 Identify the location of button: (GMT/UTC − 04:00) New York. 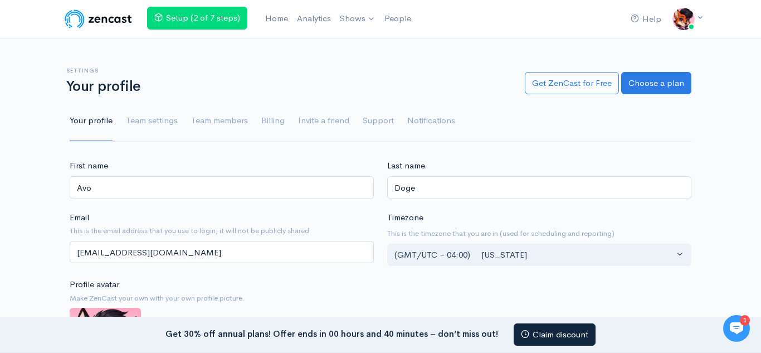
(539, 255).